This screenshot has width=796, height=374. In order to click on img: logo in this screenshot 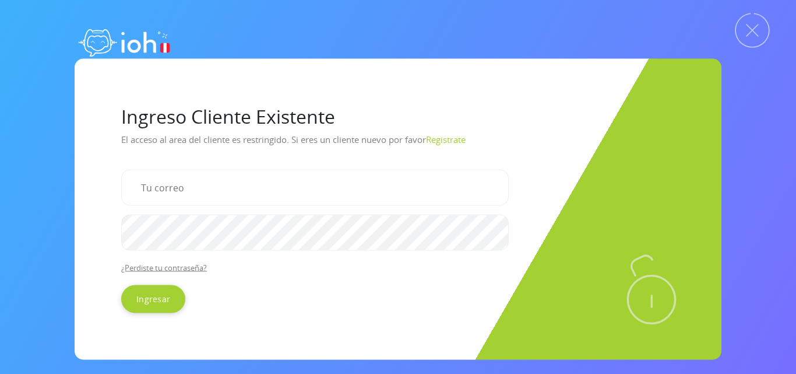, I will do `click(124, 41)`.